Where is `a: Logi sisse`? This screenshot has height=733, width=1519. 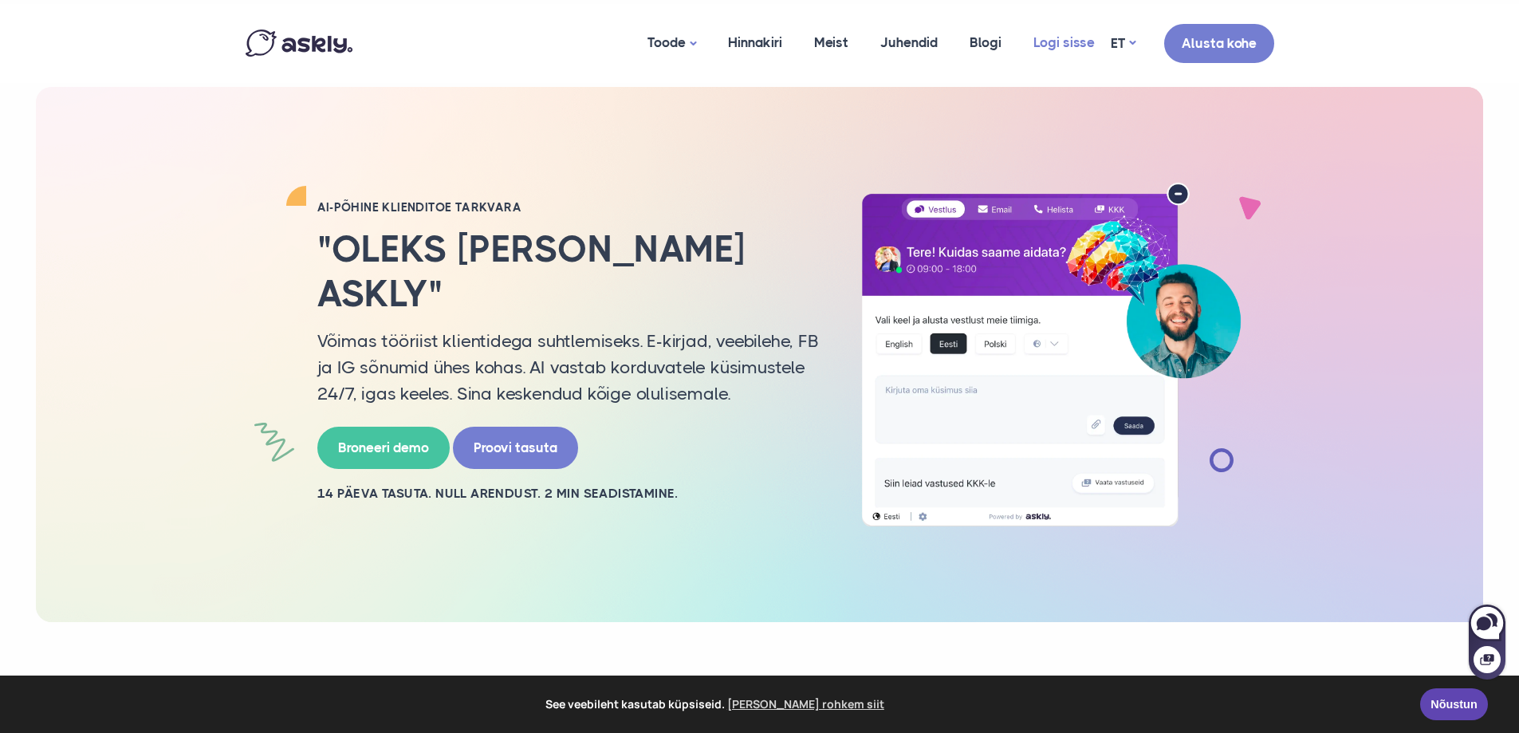
a: Logi sisse is located at coordinates (1064, 42).